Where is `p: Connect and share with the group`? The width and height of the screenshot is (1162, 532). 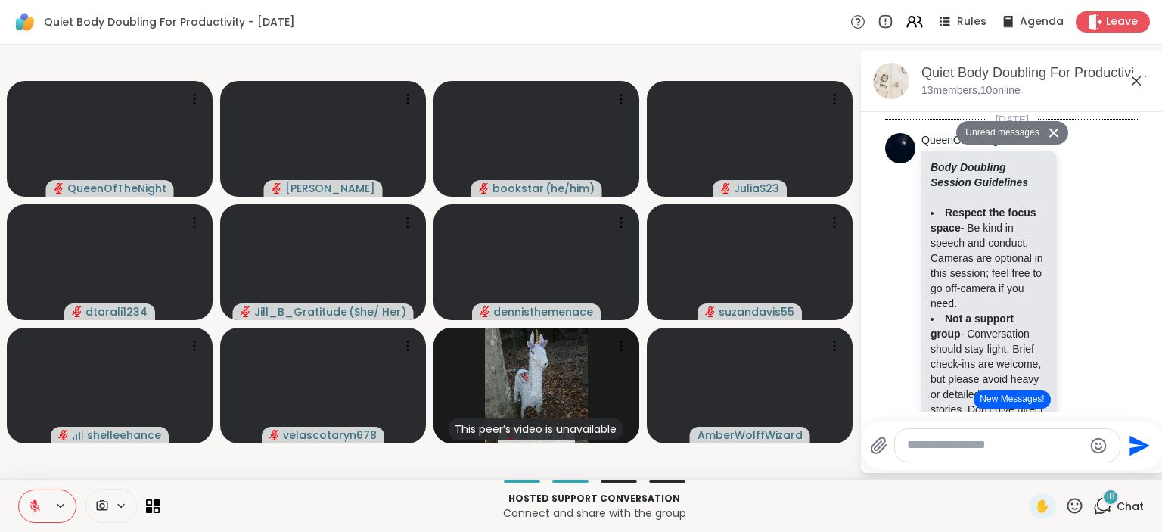 p: Connect and share with the group is located at coordinates (594, 513).